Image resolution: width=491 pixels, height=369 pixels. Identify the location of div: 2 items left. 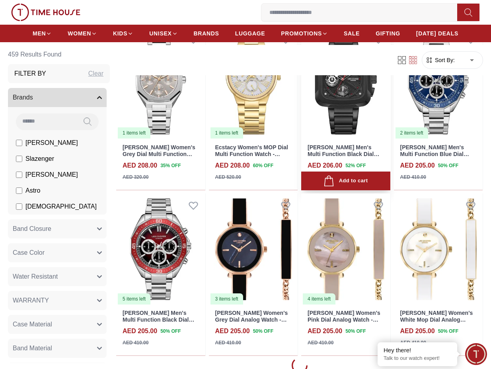
(411, 133).